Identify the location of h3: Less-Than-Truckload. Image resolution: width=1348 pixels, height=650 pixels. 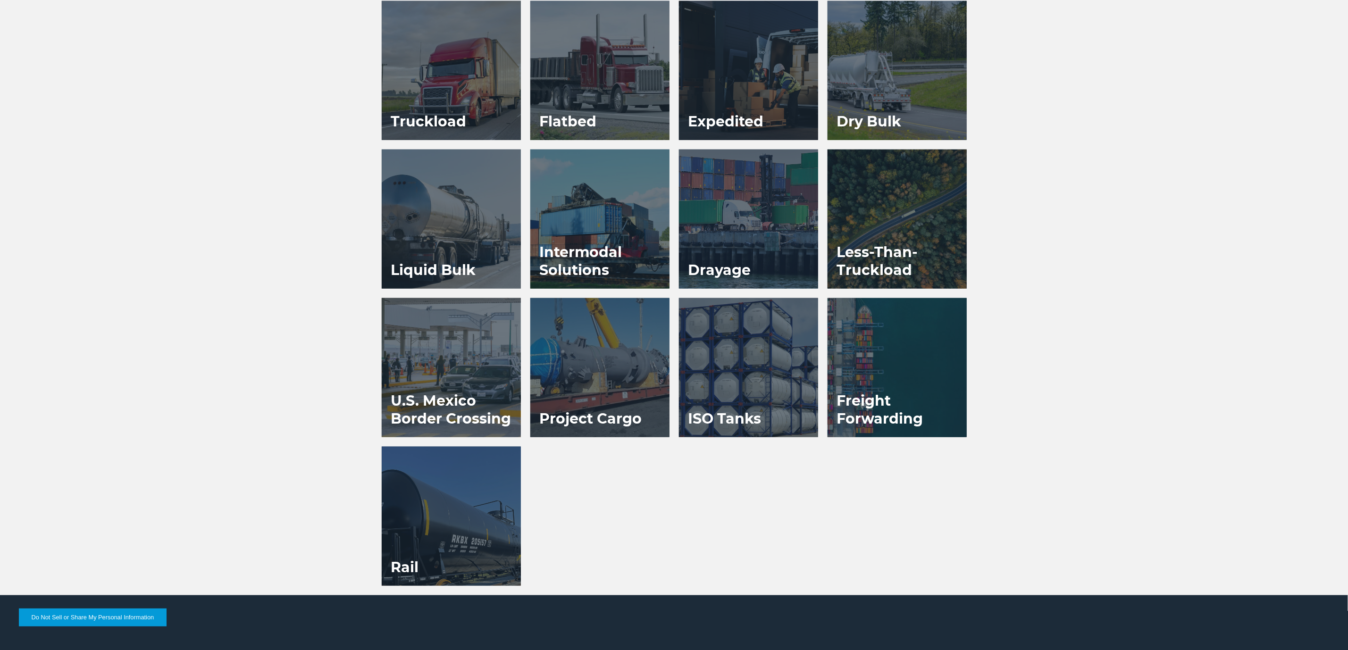
(897, 261).